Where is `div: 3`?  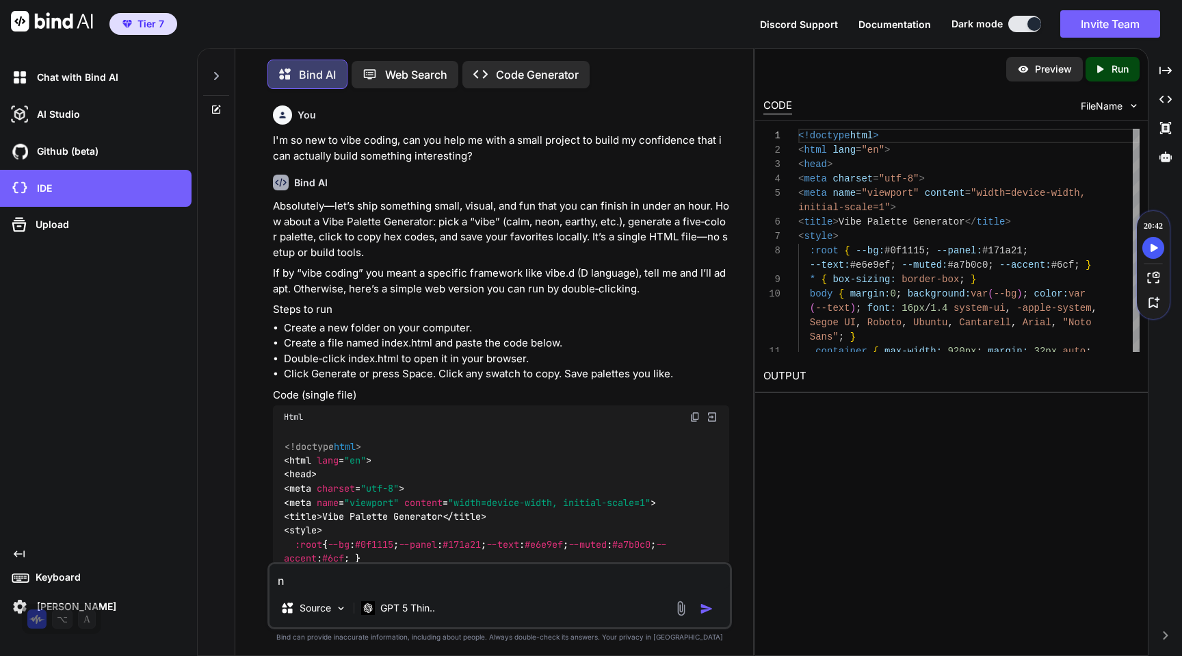
div: 3 is located at coordinates (772, 164).